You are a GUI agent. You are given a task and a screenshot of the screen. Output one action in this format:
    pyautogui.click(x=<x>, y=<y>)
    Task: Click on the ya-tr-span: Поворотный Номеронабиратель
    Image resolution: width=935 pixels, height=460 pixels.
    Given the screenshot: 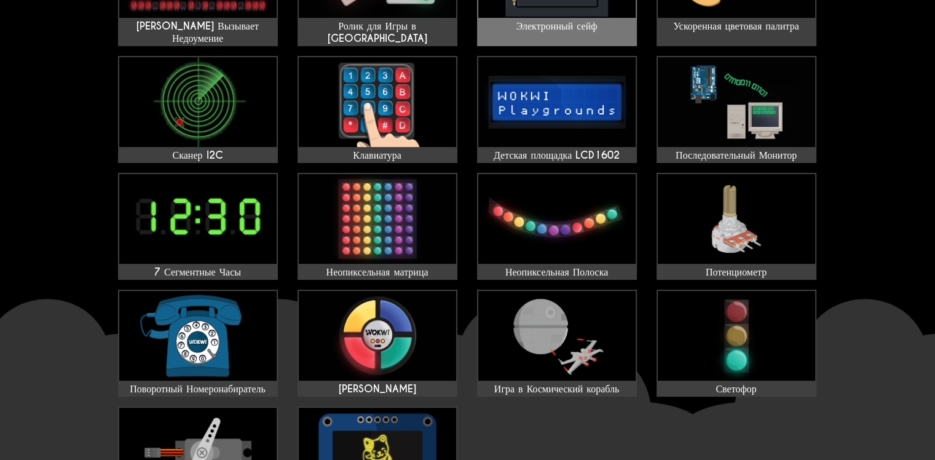 What is the action you would take?
    pyautogui.click(x=197, y=388)
    